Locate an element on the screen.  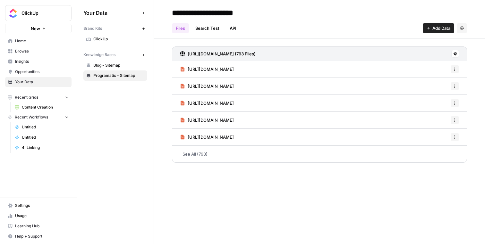
a: ClickUp is located at coordinates (115, 39).